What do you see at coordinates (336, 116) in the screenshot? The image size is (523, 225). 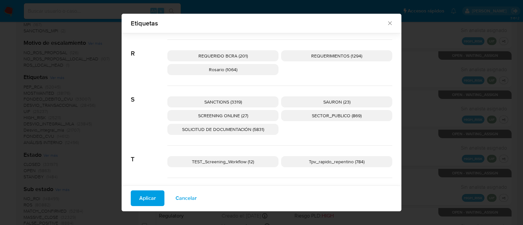 I see `span: SECTOR_PUBLICO (869)` at bounding box center [336, 116].